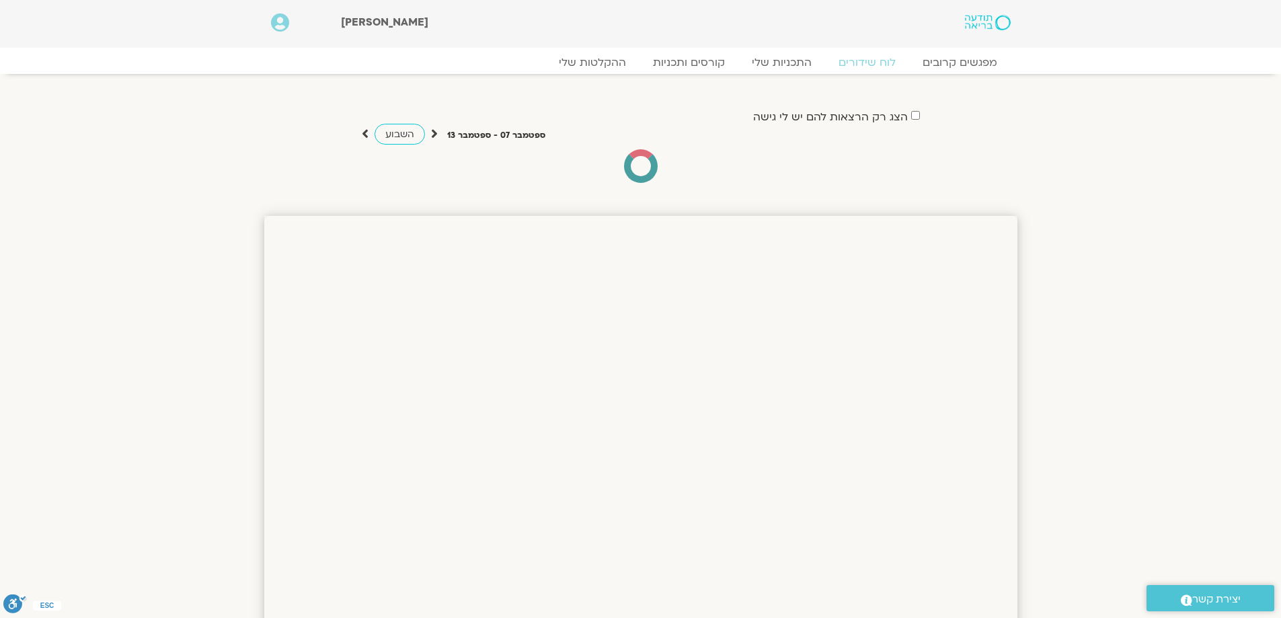 This screenshot has height=618, width=1281. I want to click on span: השבוע, so click(399, 134).